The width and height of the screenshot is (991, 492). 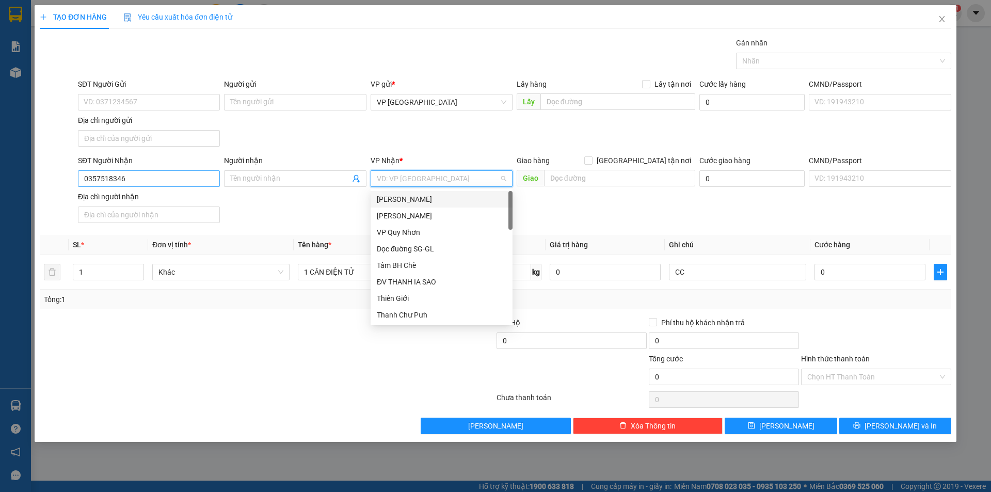 What do you see at coordinates (605, 272) in the screenshot?
I see `input: 0` at bounding box center [605, 272].